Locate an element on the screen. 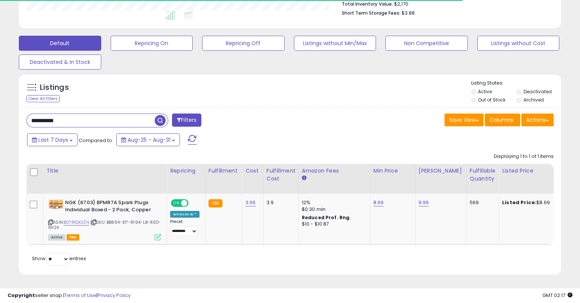 The image size is (580, 303). div: Cost is located at coordinates (252, 171).